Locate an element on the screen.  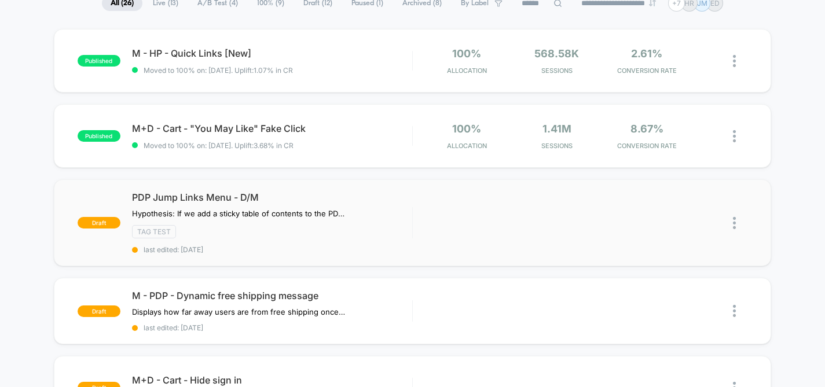
span: Hypothesis: If we add a sticky table of contents to the PDP we can expect to see an increase in a... is located at coordinates (239, 214).